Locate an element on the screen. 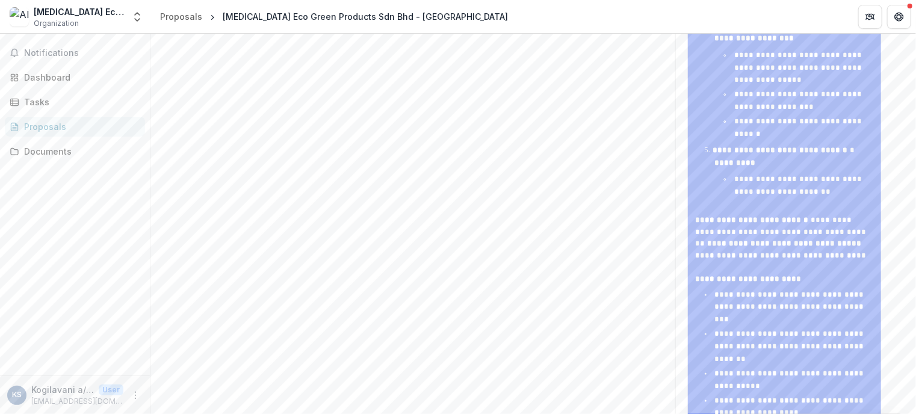 The image size is (916, 414). p: Kogilavani a/p Supermaniam is located at coordinates (63, 389).